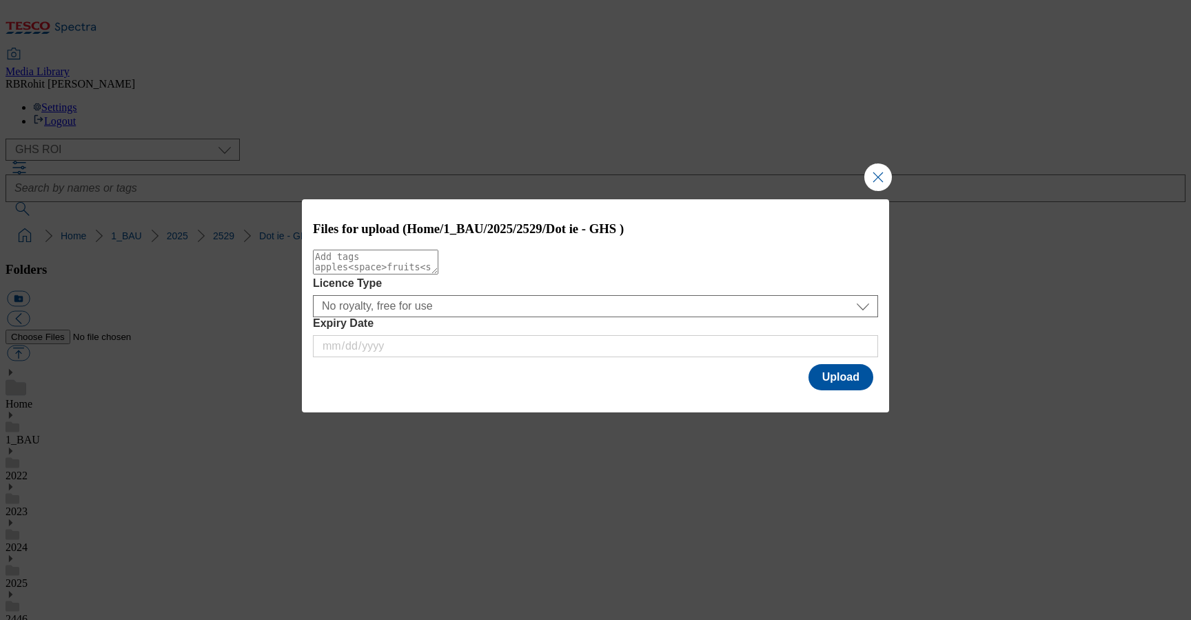 This screenshot has height=620, width=1191. I want to click on h3: Files for upload (Home/1_BAU/2025/2529/Dot ie - GHS ), so click(596, 229).